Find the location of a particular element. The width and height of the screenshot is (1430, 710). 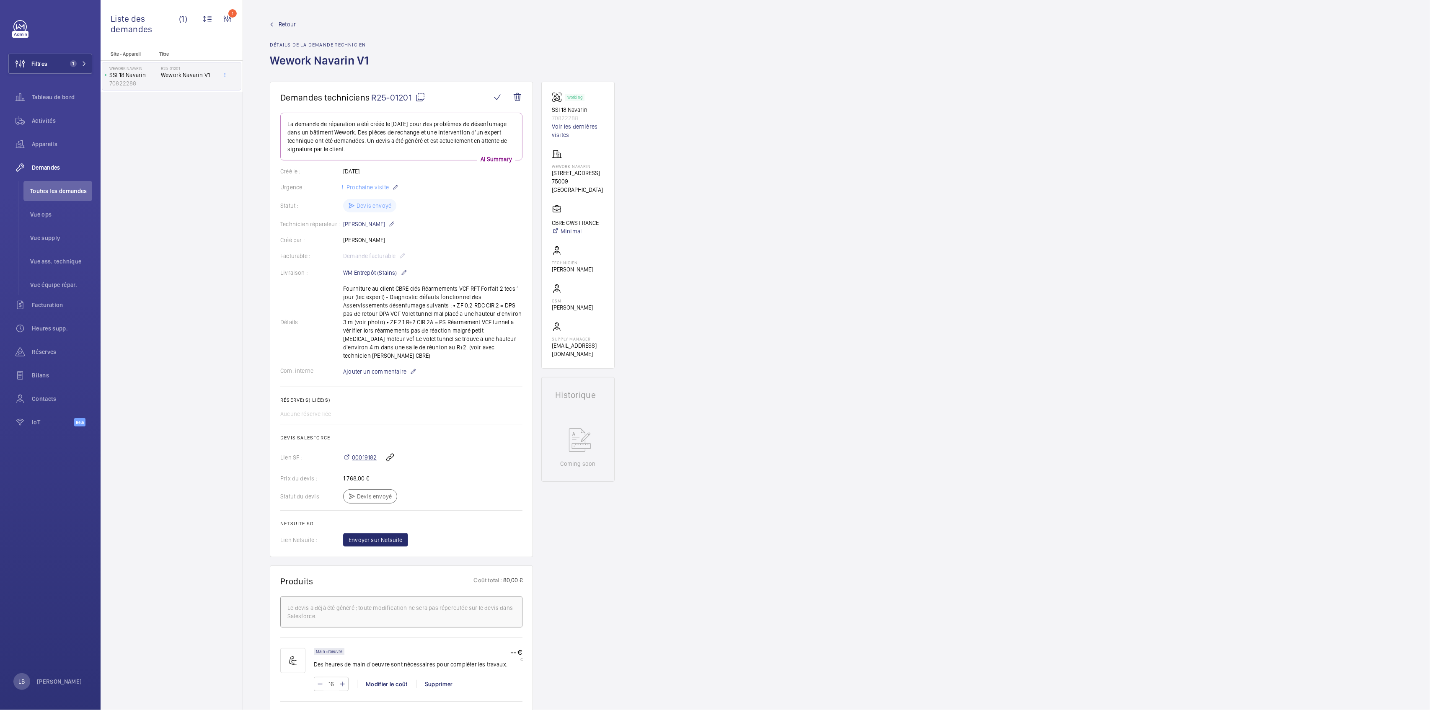

p: Des heures de main d'oeuvre sont nécessaires pour compléter les travaux. is located at coordinates (411, 665).